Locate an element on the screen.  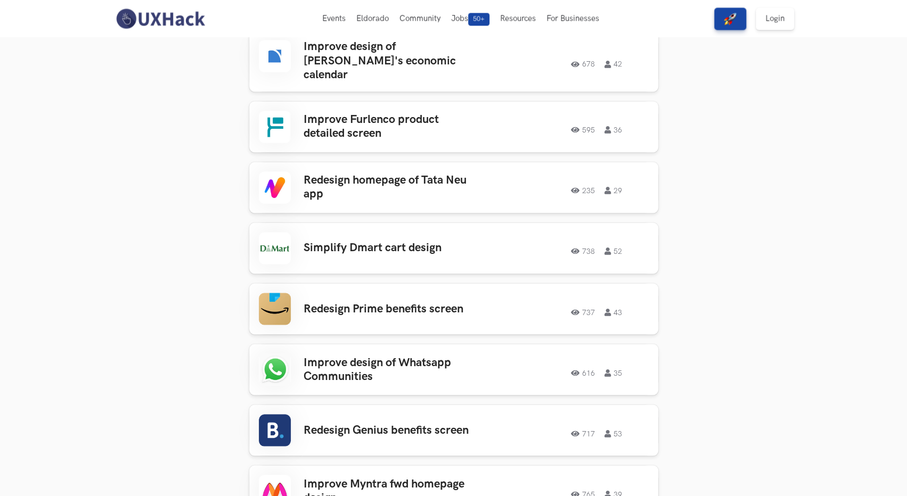
a: Simplify Dmart cart design 738 52 is located at coordinates (454, 248).